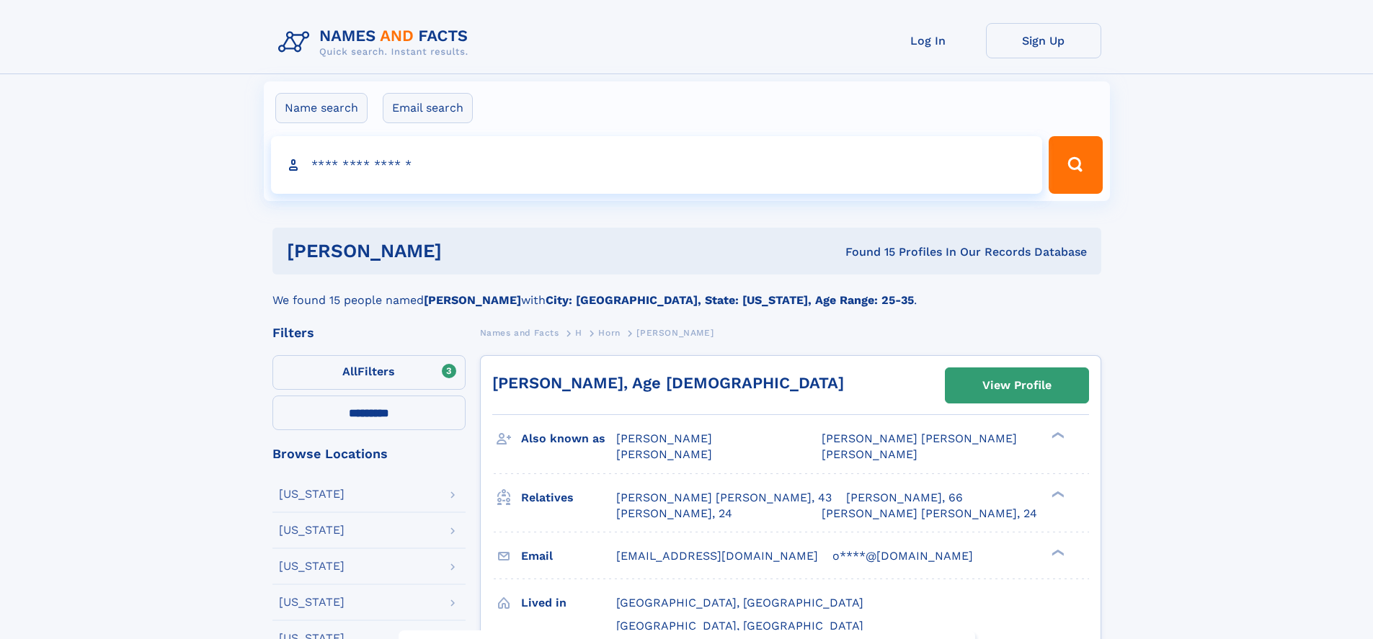 Image resolution: width=1373 pixels, height=639 pixels. I want to click on div: Found 15 Profiles In Our Records Database, so click(865, 252).